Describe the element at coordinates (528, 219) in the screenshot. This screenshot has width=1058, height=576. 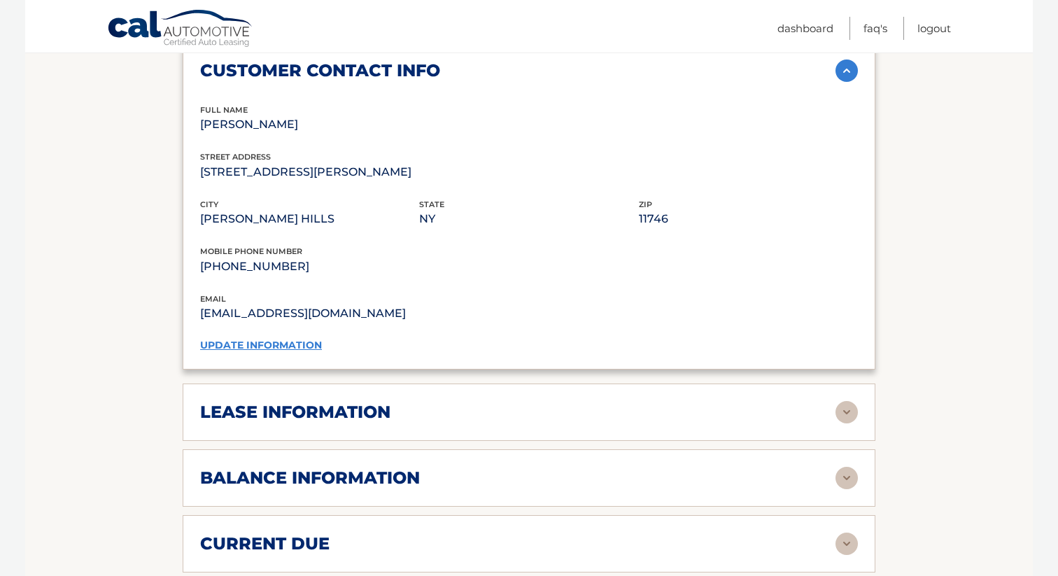
I see `p: NY` at that location.